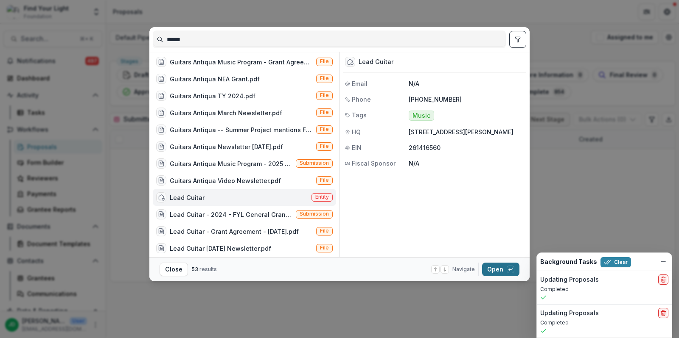 The height and width of the screenshot is (338, 679). What do you see at coordinates (421, 116) in the screenshot?
I see `span: Music` at bounding box center [421, 116].